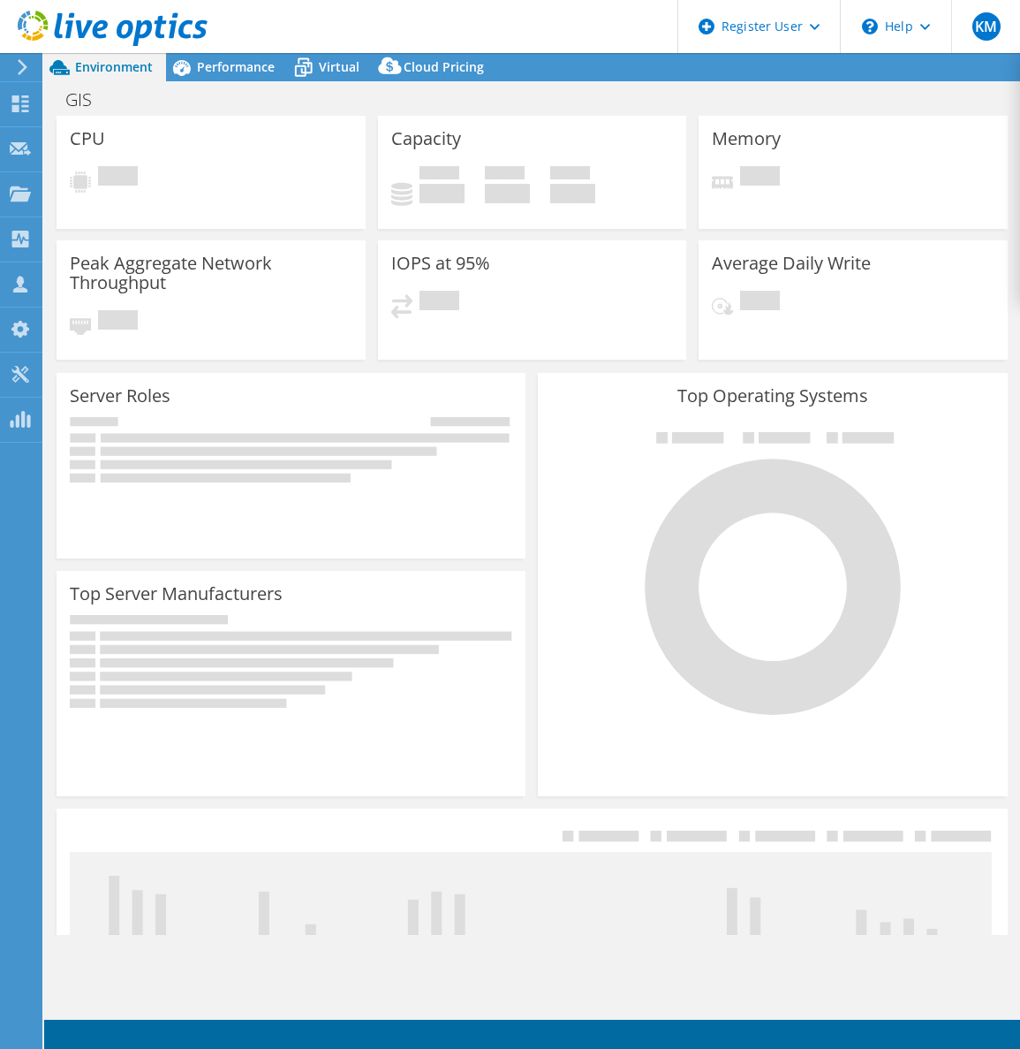 This screenshot has height=1049, width=1020. What do you see at coordinates (441, 263) in the screenshot?
I see `h3: IOPS at 95%` at bounding box center [441, 263].